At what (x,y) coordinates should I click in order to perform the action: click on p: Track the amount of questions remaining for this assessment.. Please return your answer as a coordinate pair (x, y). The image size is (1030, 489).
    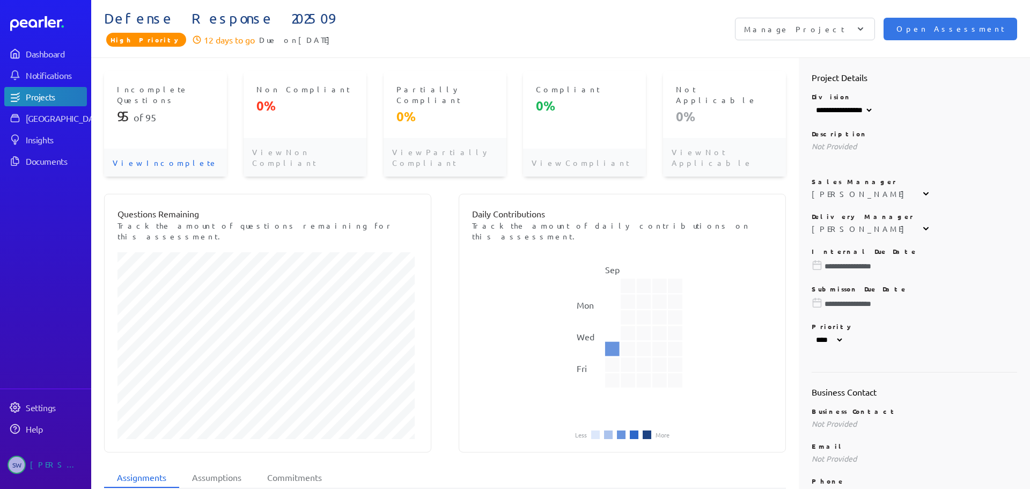
    Looking at the image, I should click on (268, 231).